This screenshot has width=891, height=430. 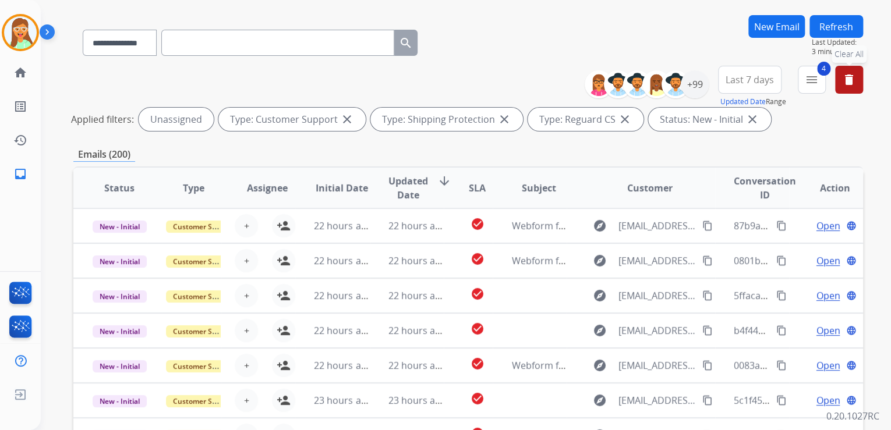 I want to click on span: 4, so click(x=823, y=69).